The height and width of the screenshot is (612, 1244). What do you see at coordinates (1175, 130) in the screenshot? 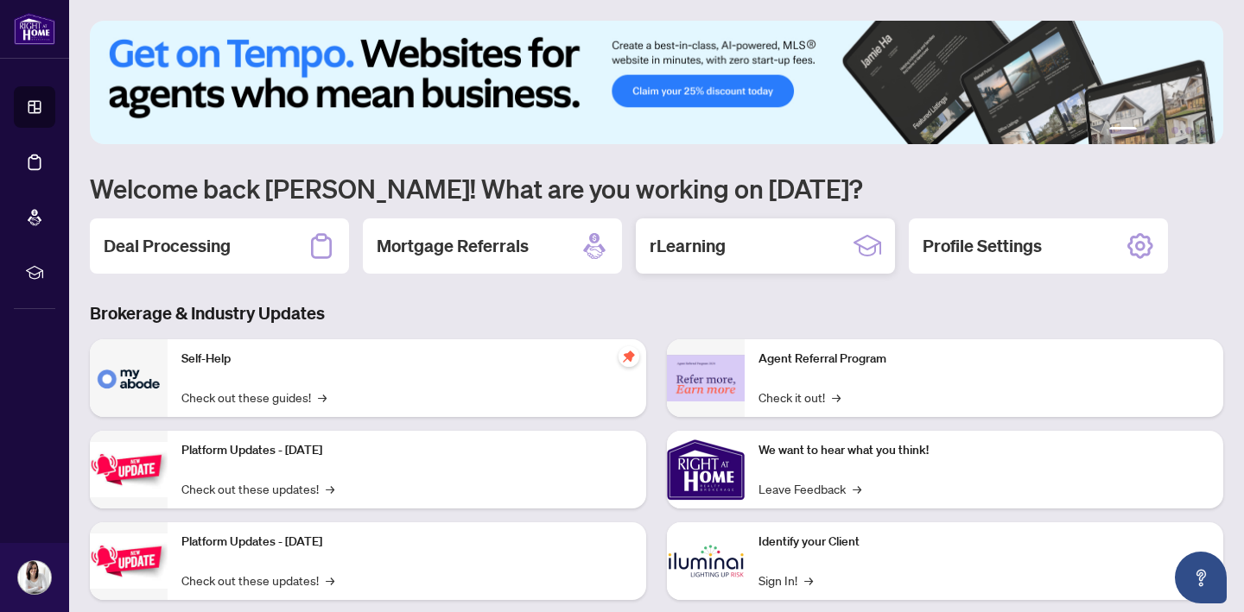
I see `button: 4` at bounding box center [1175, 130].